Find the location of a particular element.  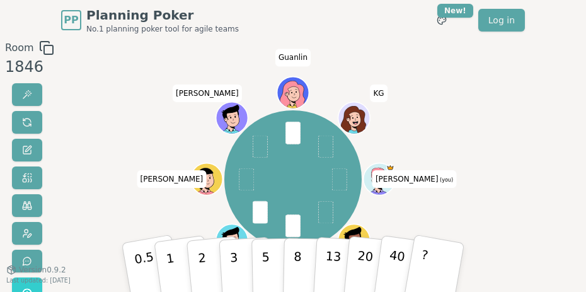

span: (you) is located at coordinates (446, 180).